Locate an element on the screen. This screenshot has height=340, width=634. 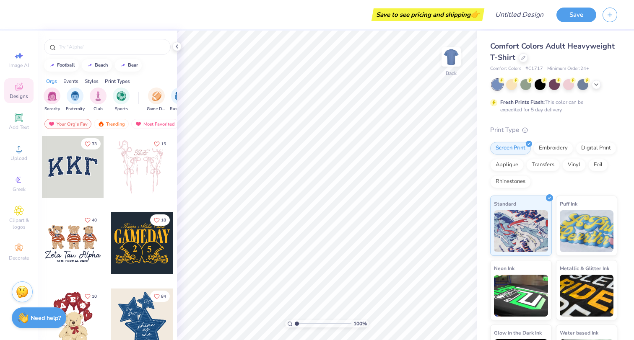
div: Events is located at coordinates (71, 81).